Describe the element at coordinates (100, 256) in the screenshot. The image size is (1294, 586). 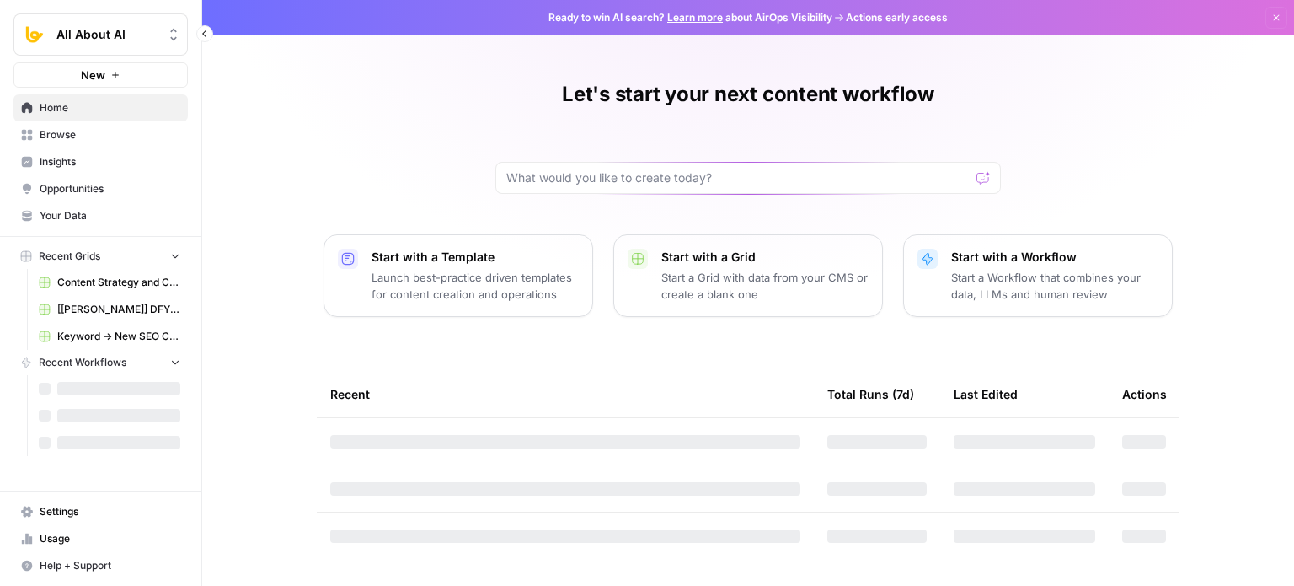
I see `button: Recent Grids` at that location.